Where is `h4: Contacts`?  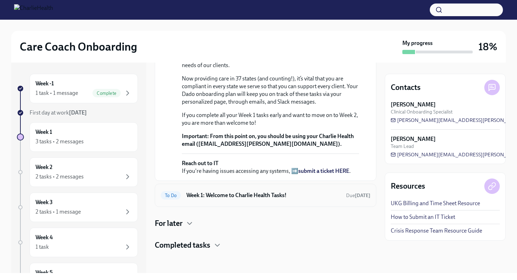
h4: Contacts is located at coordinates (405, 88).